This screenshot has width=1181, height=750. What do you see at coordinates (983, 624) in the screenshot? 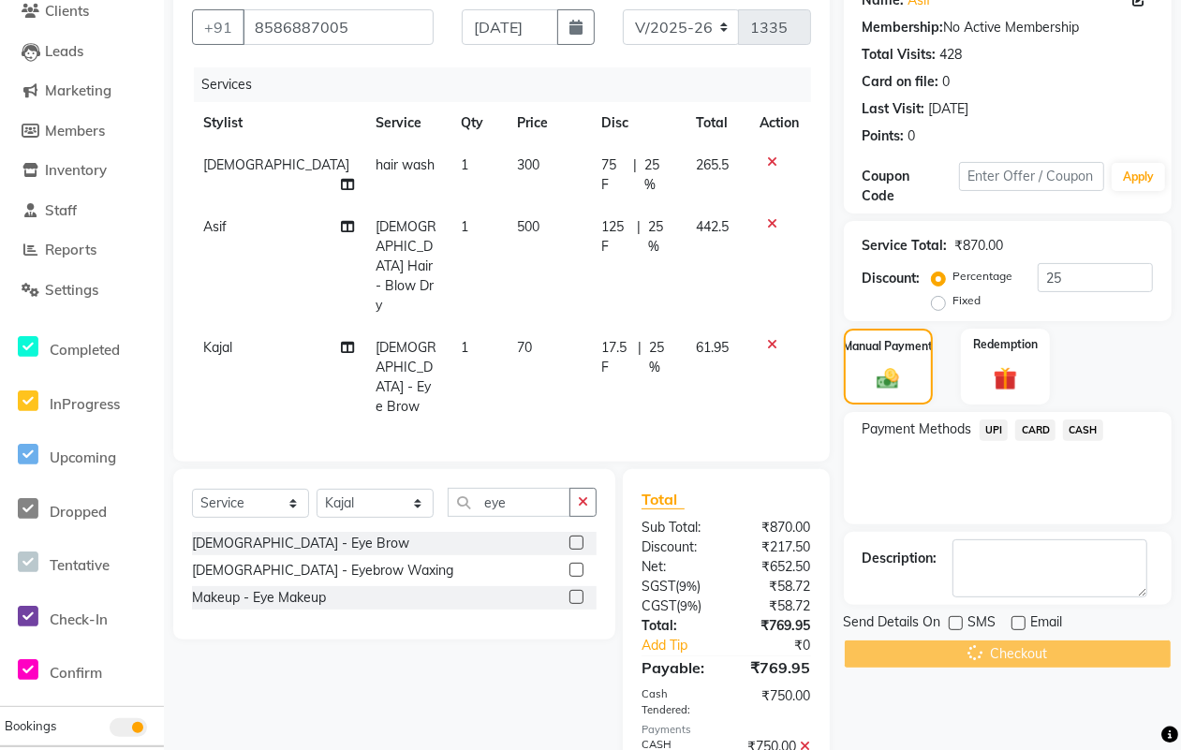
I see `span: SMS` at bounding box center [983, 624].